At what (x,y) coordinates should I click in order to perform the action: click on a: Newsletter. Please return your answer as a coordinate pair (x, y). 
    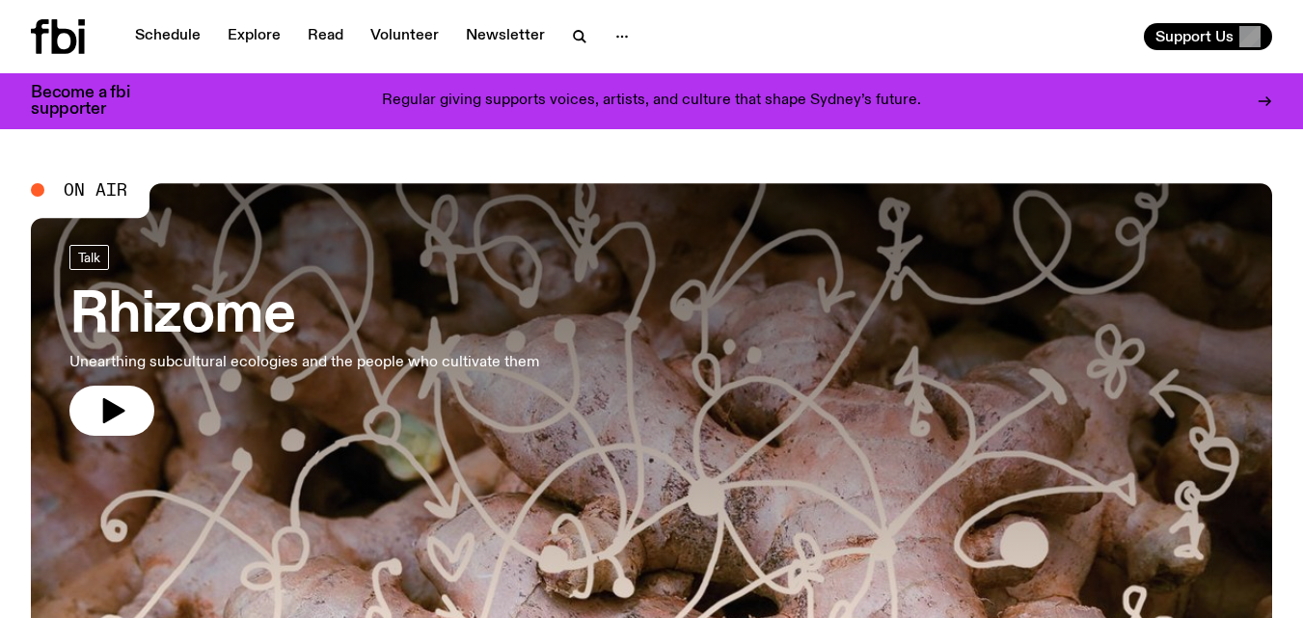
    Looking at the image, I should click on (505, 37).